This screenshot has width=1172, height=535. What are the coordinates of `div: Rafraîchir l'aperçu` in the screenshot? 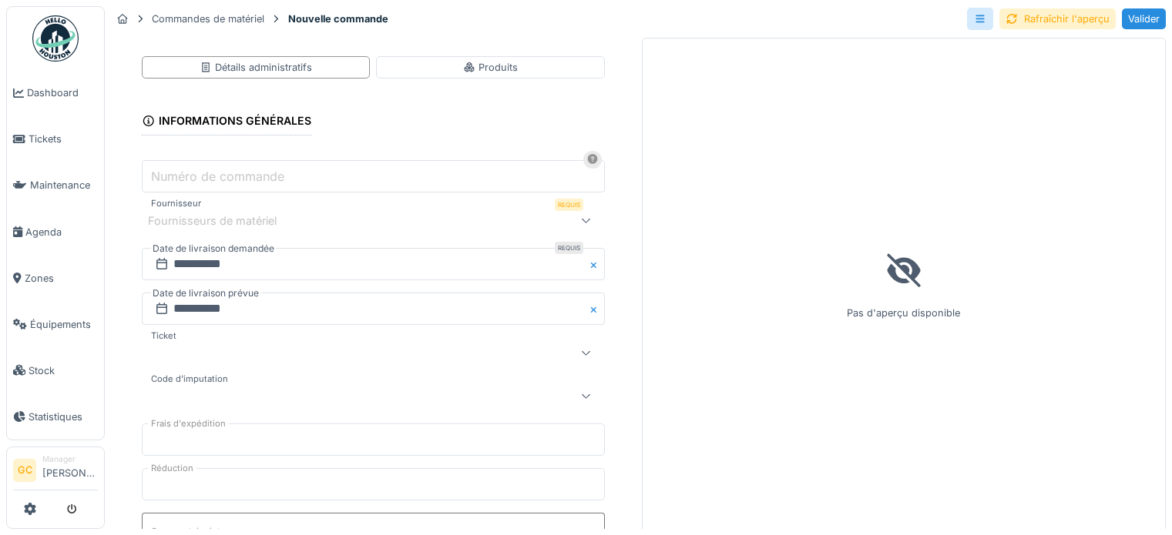 It's located at (1057, 18).